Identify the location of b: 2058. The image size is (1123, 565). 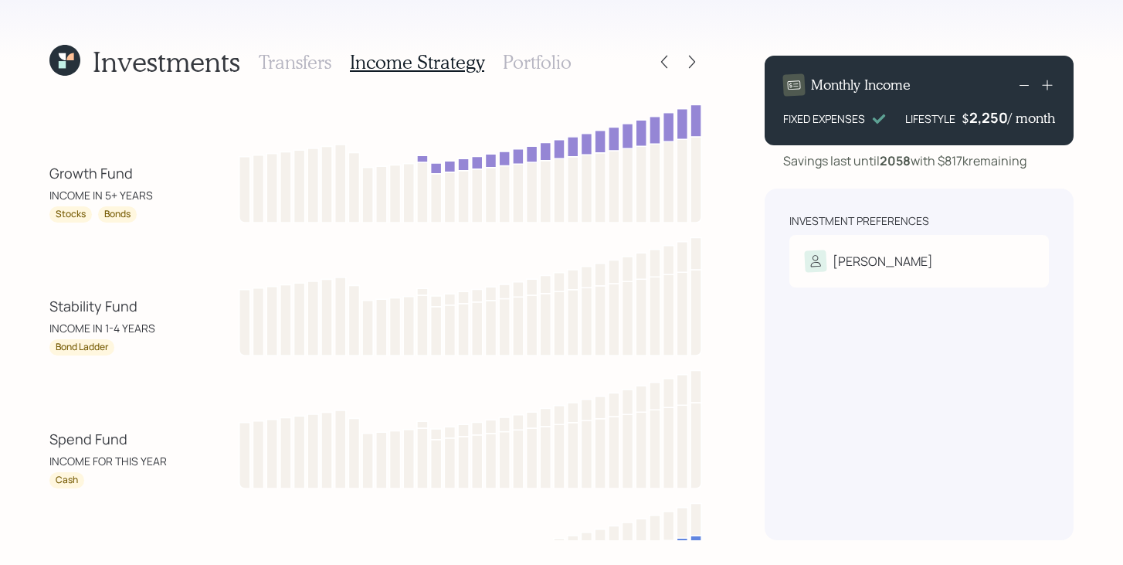
(895, 161).